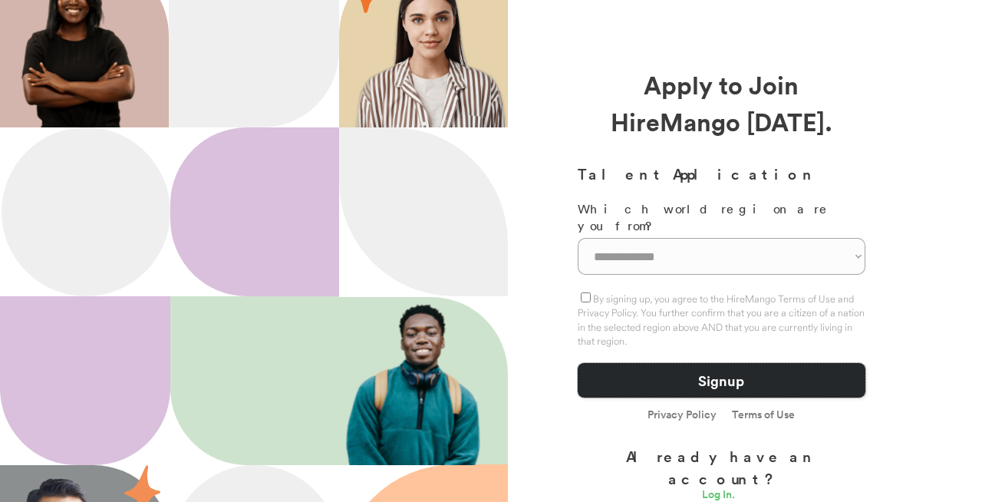  Describe the element at coordinates (721, 380) in the screenshot. I see `button: Signup` at that location.